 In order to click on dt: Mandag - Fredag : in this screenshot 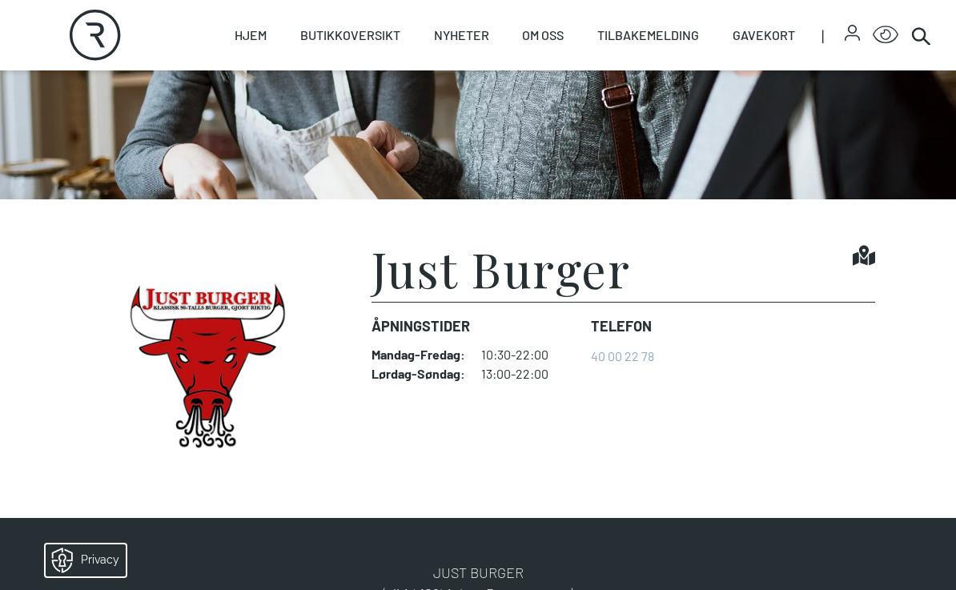, I will do `click(418, 355)`.